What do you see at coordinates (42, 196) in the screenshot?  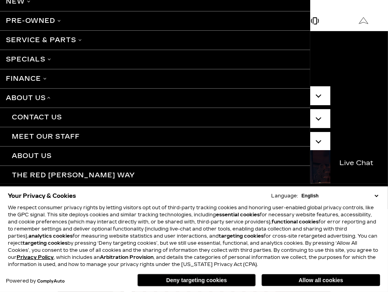 I see `span: Your Privacy & Cookies` at bounding box center [42, 196].